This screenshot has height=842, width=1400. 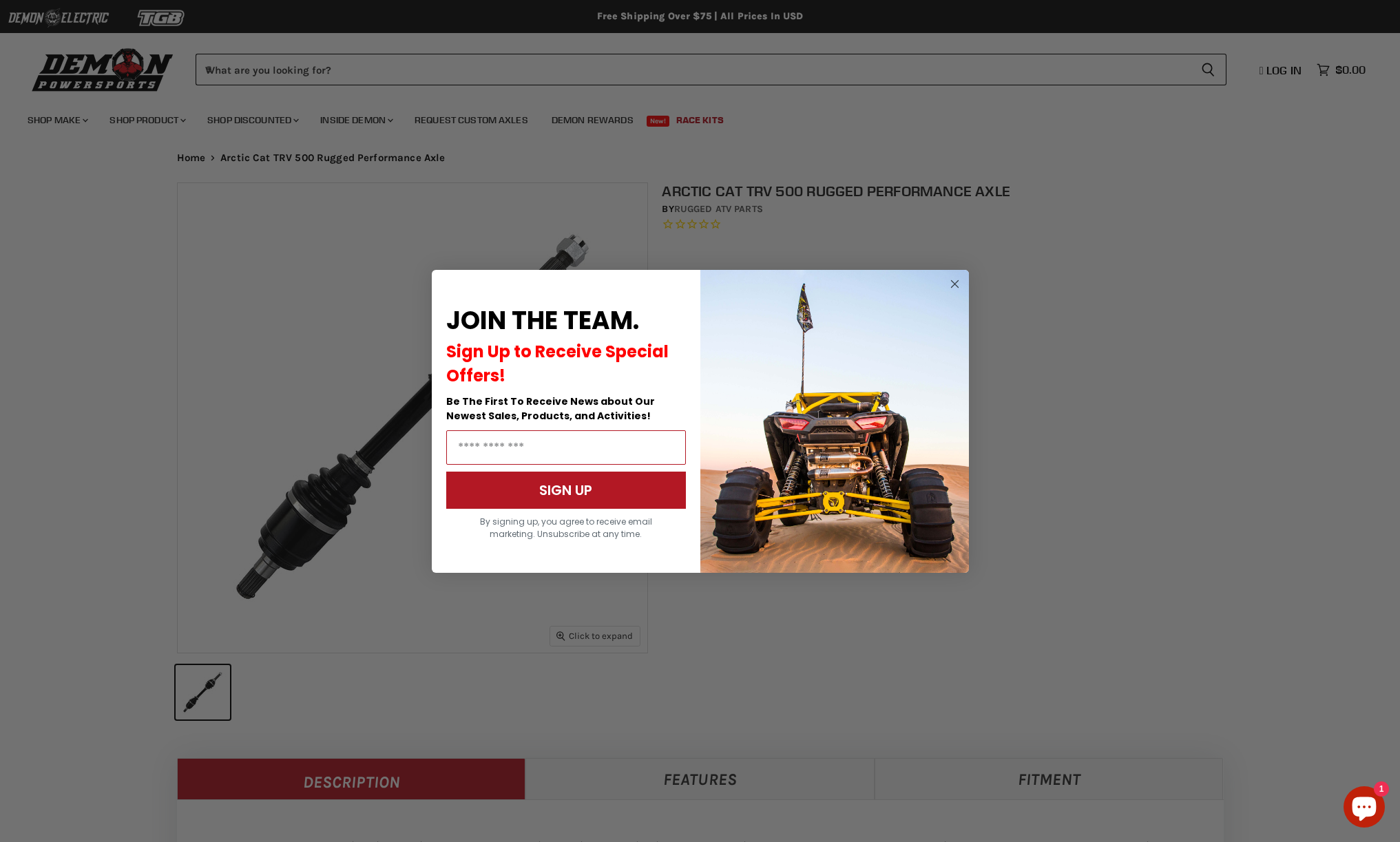 What do you see at coordinates (557, 364) in the screenshot?
I see `span: Sign Up to Receive Special Offers!` at bounding box center [557, 364].